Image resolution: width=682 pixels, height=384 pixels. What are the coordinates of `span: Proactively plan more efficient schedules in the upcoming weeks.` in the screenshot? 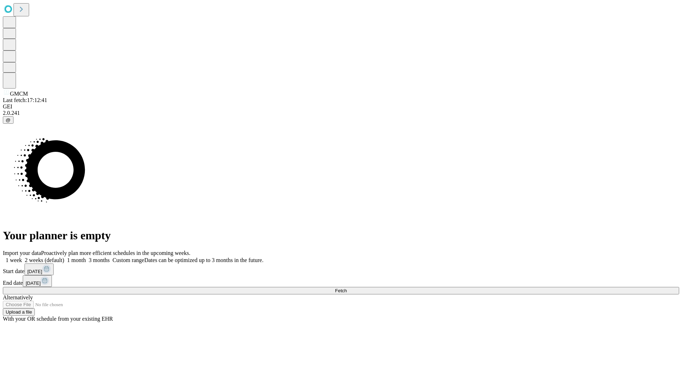 It's located at (116, 253).